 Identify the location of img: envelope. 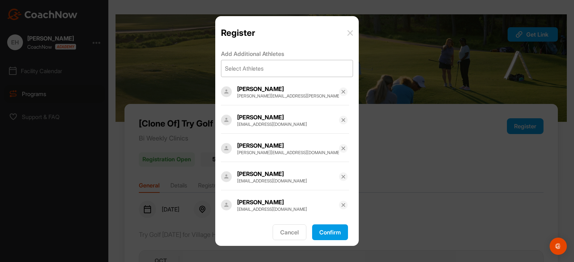
(350, 33).